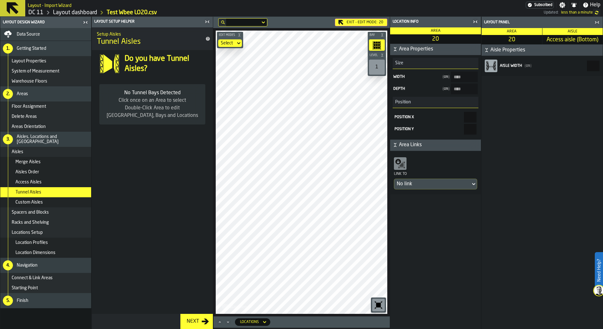 The width and height of the screenshot is (603, 329). I want to click on span: Area Links, so click(440, 145).